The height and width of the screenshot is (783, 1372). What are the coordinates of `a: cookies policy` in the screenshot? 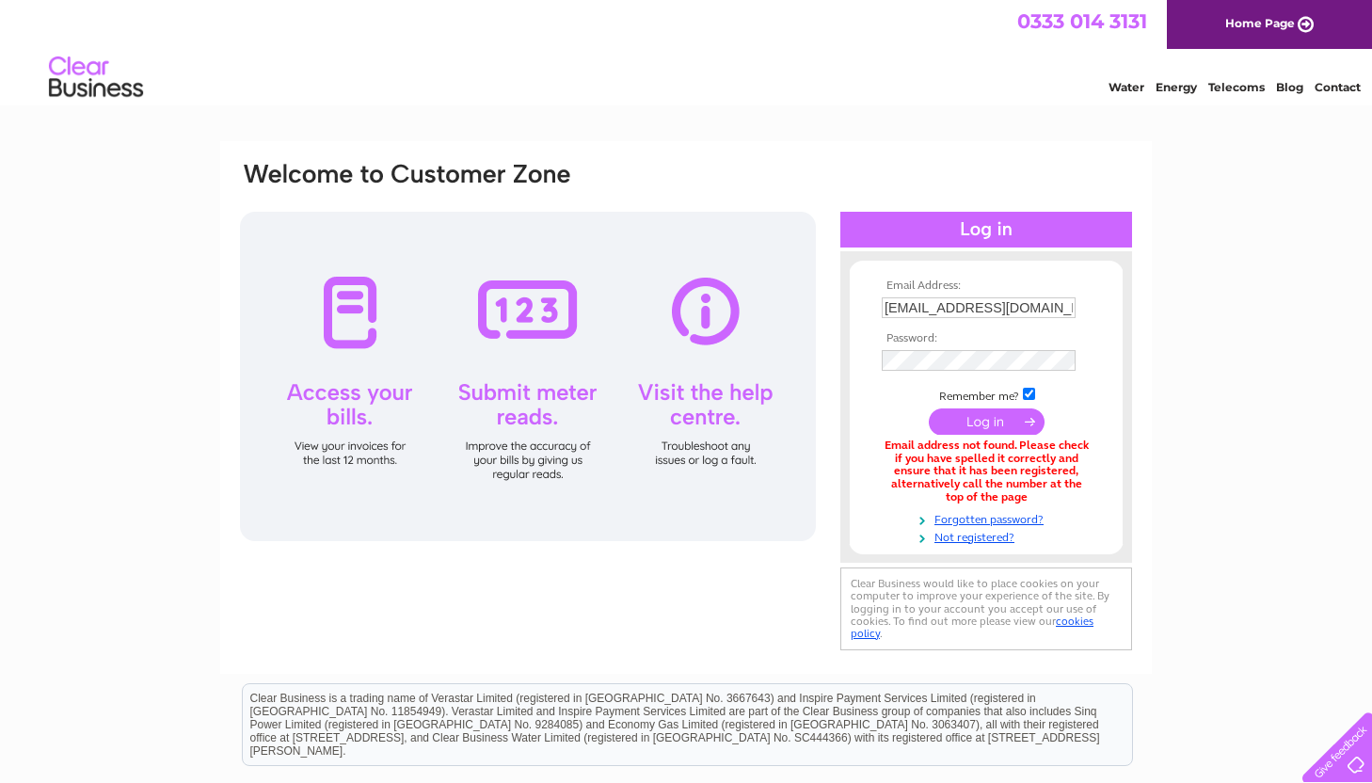 It's located at (972, 627).